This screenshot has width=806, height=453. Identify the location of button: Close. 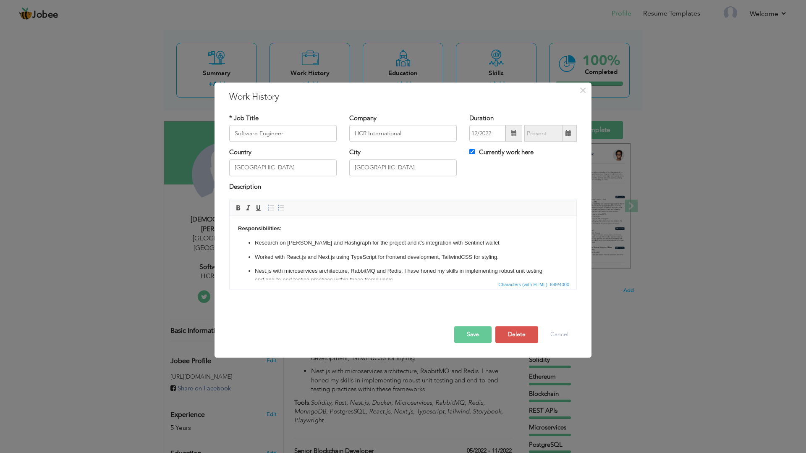
(583, 90).